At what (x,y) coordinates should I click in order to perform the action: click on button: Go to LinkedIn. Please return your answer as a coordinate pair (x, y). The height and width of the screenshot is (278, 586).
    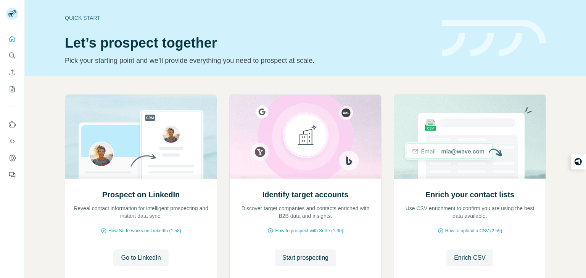
    Looking at the image, I should click on (141, 258).